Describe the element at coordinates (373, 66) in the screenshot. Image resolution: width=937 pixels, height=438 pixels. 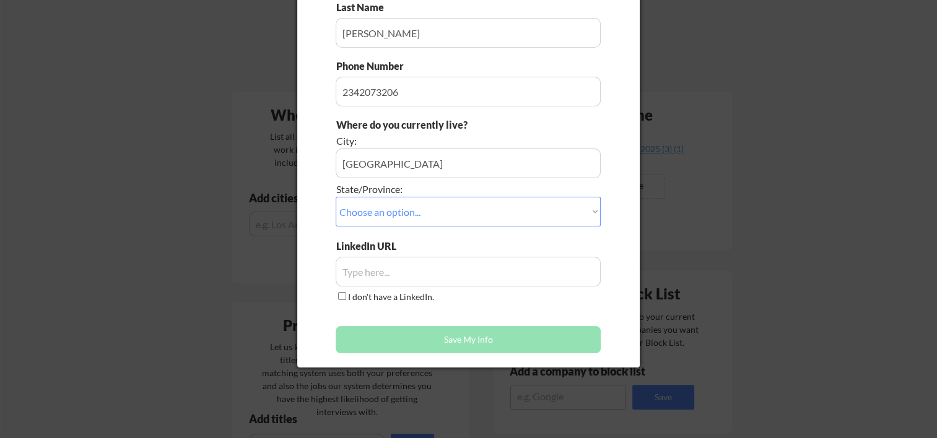
I see `div: Phone Number` at that location.